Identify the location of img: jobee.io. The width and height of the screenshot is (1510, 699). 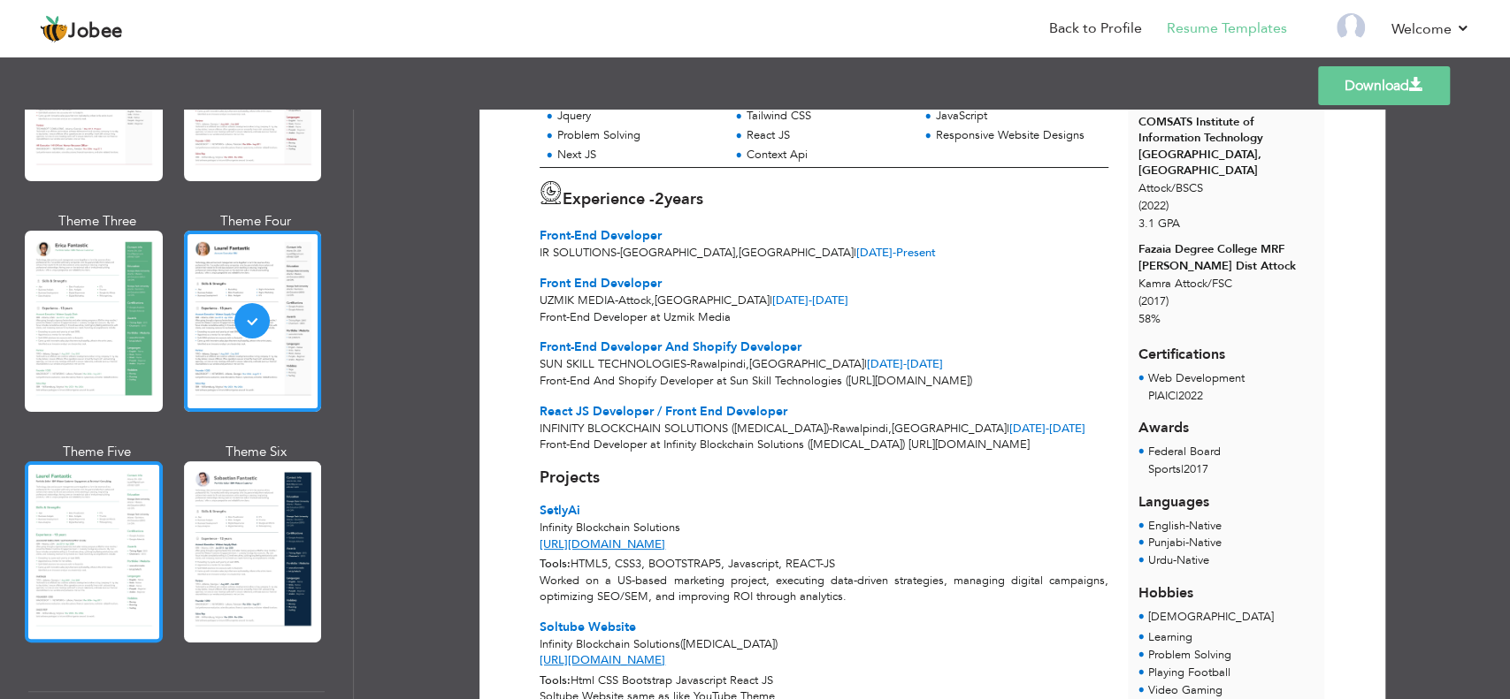
(54, 29).